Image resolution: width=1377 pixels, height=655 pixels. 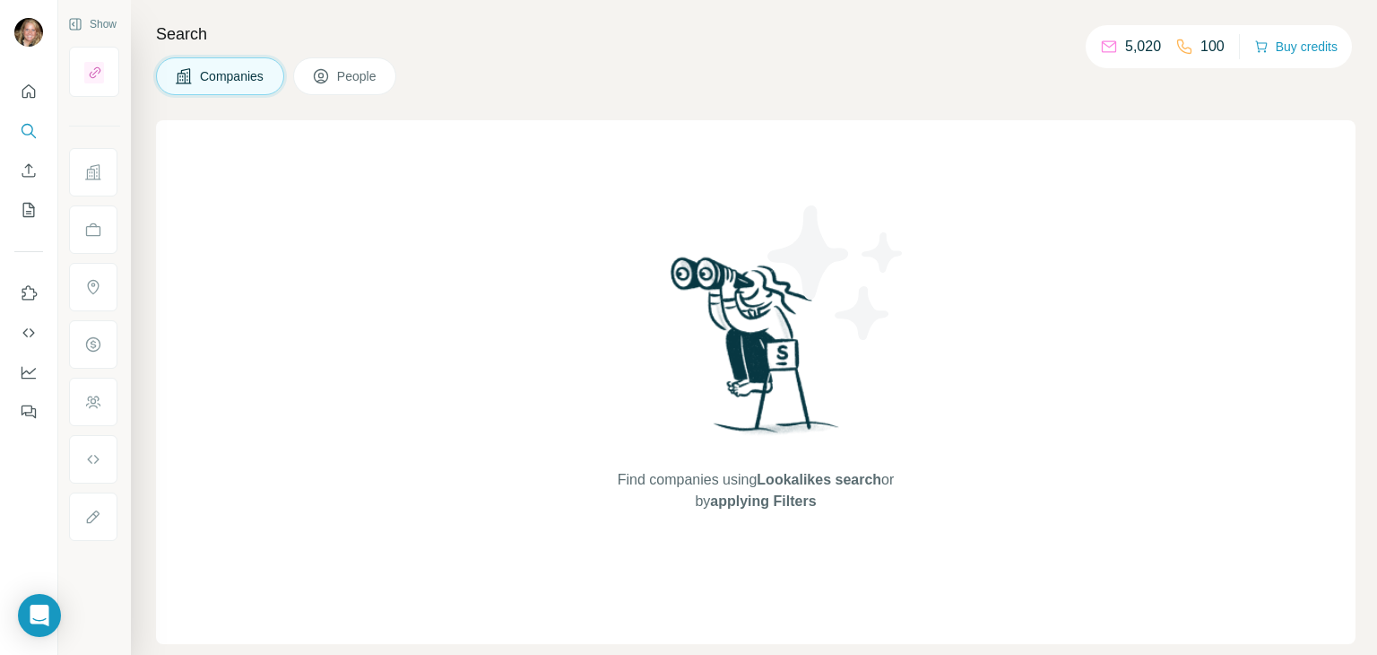 I want to click on p: 5,020, so click(x=1143, y=47).